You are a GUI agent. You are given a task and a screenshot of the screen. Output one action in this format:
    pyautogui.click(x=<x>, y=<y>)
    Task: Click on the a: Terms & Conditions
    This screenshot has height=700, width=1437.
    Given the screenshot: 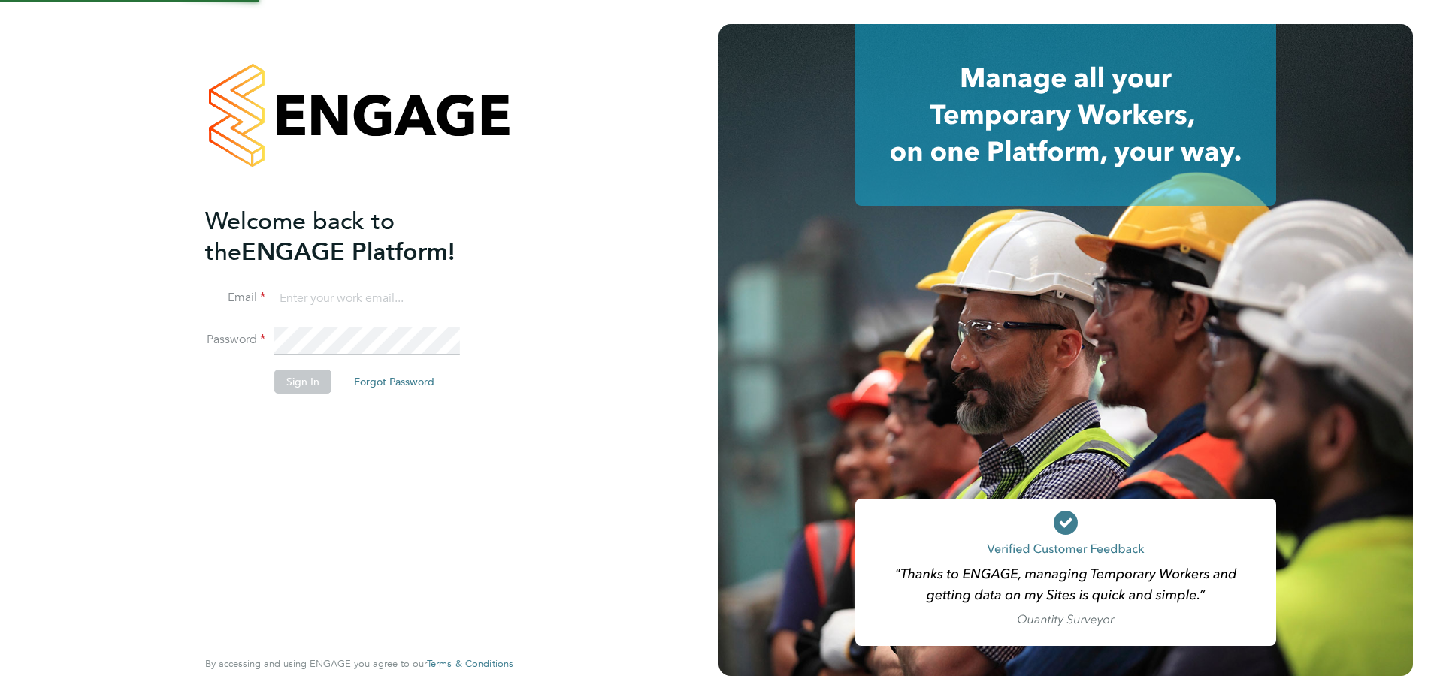 What is the action you would take?
    pyautogui.click(x=470, y=664)
    